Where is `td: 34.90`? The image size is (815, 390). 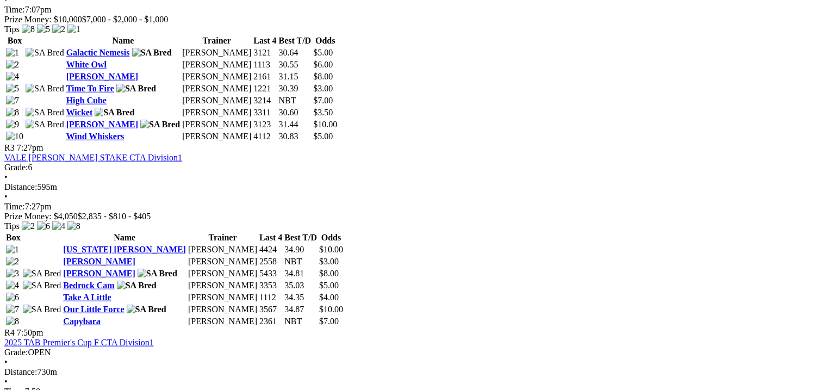
td: 34.90 is located at coordinates (301, 250).